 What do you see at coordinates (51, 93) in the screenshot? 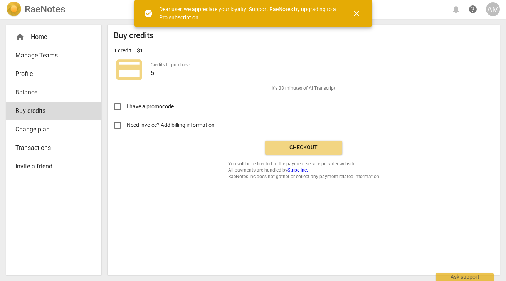
I see `span: Balance` at bounding box center [51, 93].